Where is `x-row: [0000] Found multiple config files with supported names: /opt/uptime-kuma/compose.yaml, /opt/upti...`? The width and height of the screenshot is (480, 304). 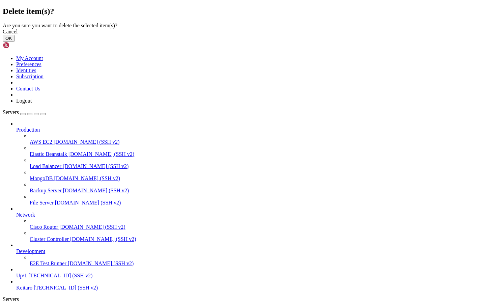
x-row: [0000] Found multiple config files with supported names: /opt/uptime-kuma/compose.yaml, /opt/upti... is located at coordinates (197, 67).